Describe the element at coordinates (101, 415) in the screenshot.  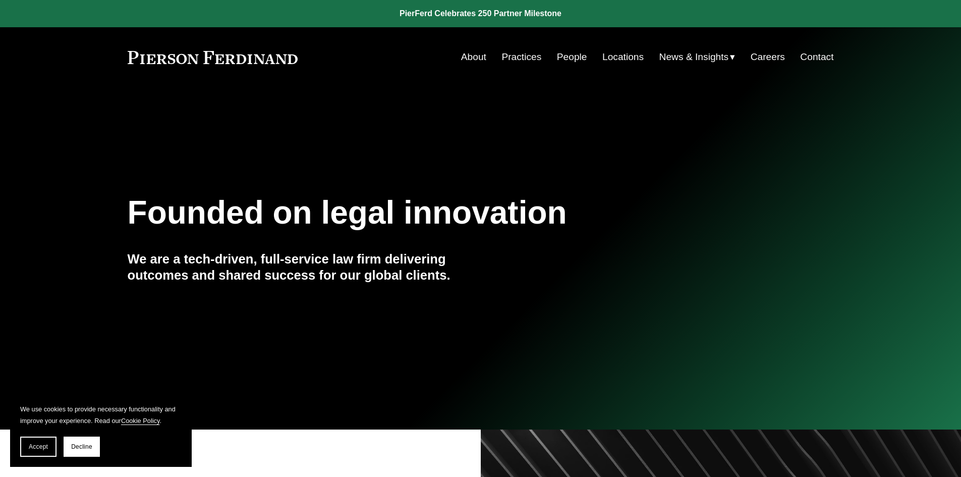
I see `p: We use cookies to provide necessary functionality and improve your experience. Read our .` at that location.